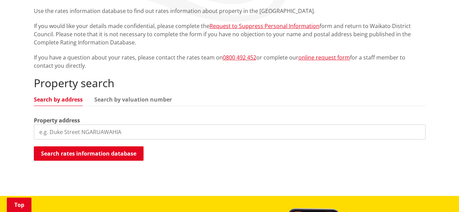  I want to click on a: 0800 492 452, so click(240, 57).